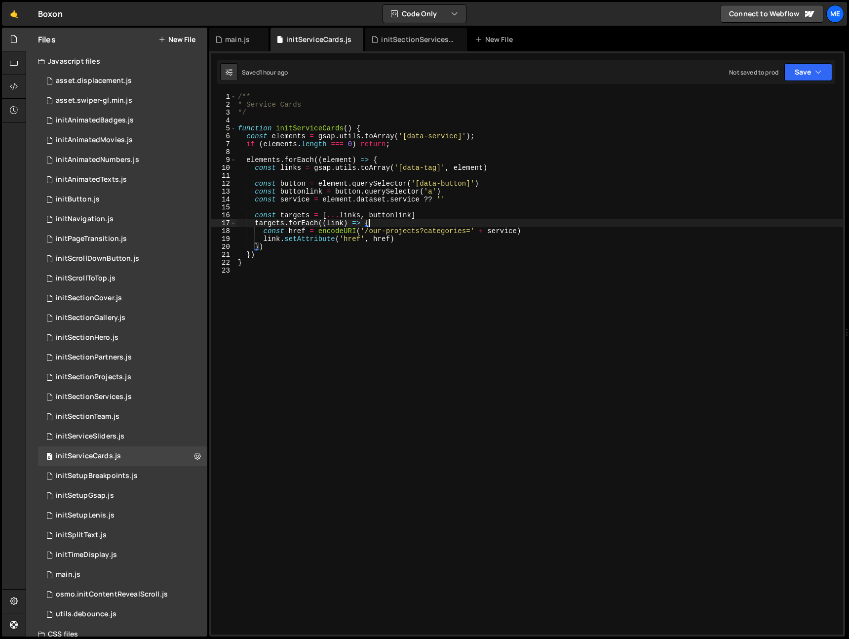 The height and width of the screenshot is (639, 849). What do you see at coordinates (122, 575) in the screenshot?
I see `div: 16666/45457.js` at bounding box center [122, 575].